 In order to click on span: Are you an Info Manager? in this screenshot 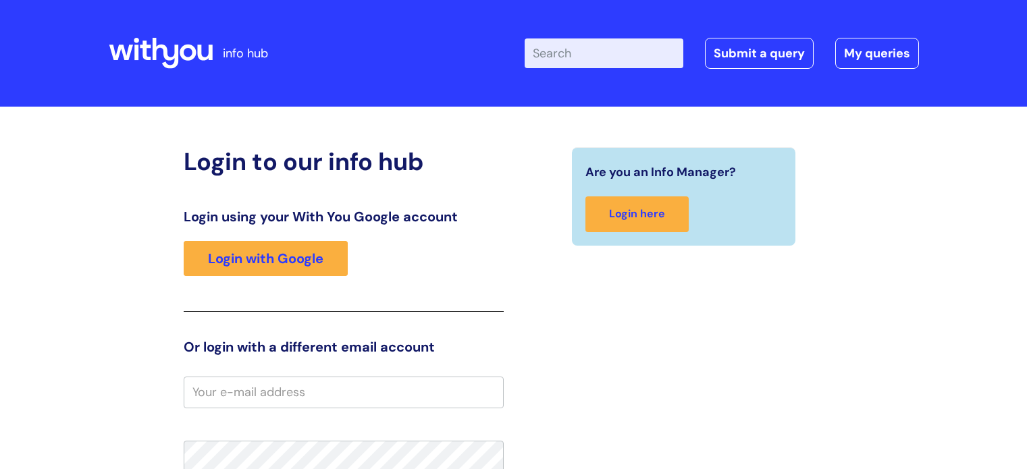, I will do `click(661, 172)`.